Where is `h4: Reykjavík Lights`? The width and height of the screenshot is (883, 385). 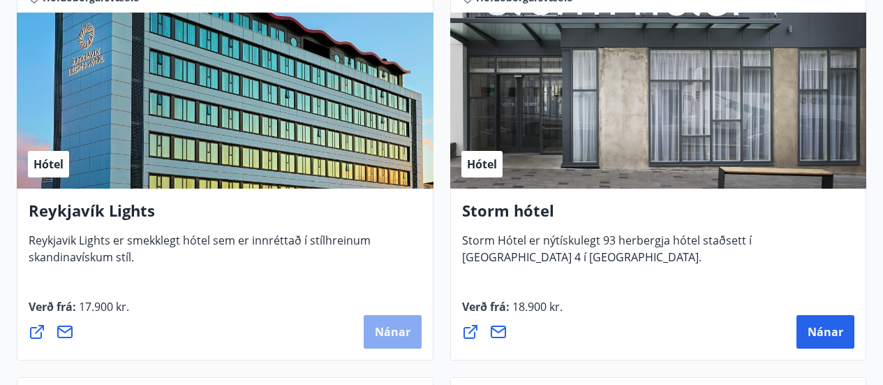
h4: Reykjavík Lights is located at coordinates (225, 216).